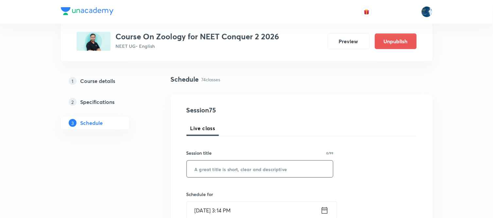  Describe the element at coordinates (260, 169) in the screenshot. I see `input: A great title is short, clear and descriptive` at that location.